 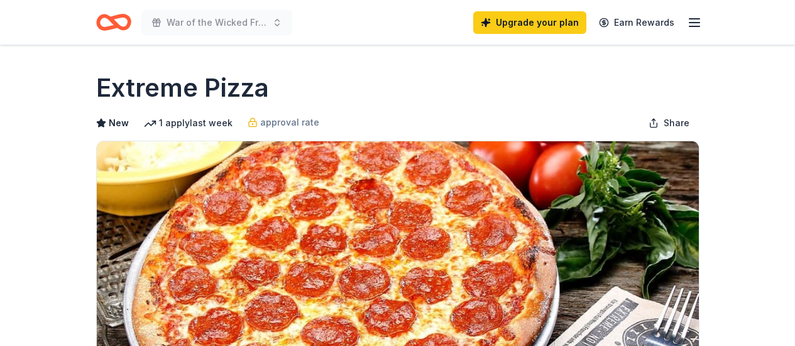 What do you see at coordinates (182, 88) in the screenshot?
I see `h1: Extreme Pizza` at bounding box center [182, 88].